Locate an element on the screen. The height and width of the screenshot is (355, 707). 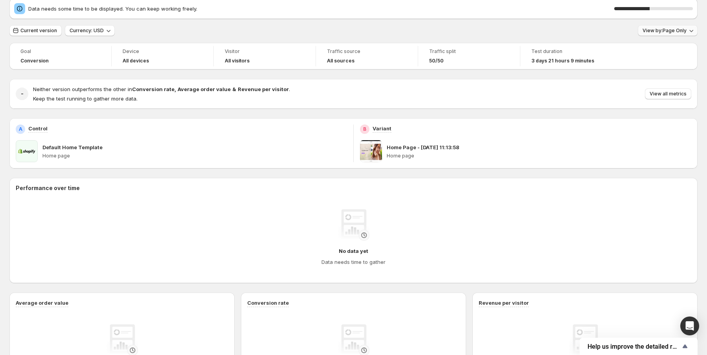
h4: All devices is located at coordinates (136, 61).